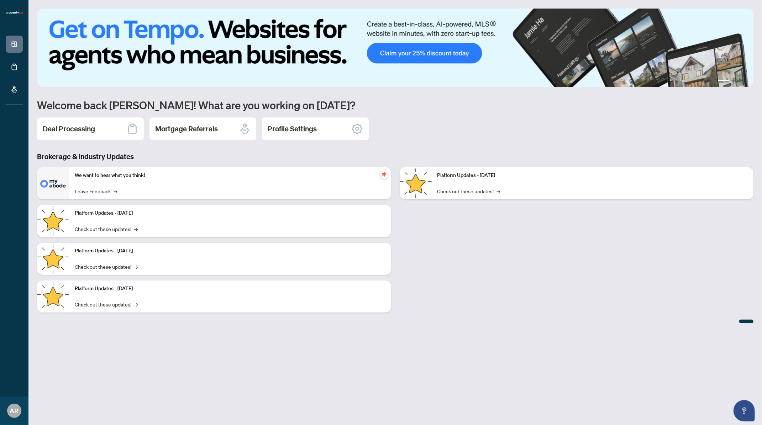  I want to click on button: 3, so click(739, 81).